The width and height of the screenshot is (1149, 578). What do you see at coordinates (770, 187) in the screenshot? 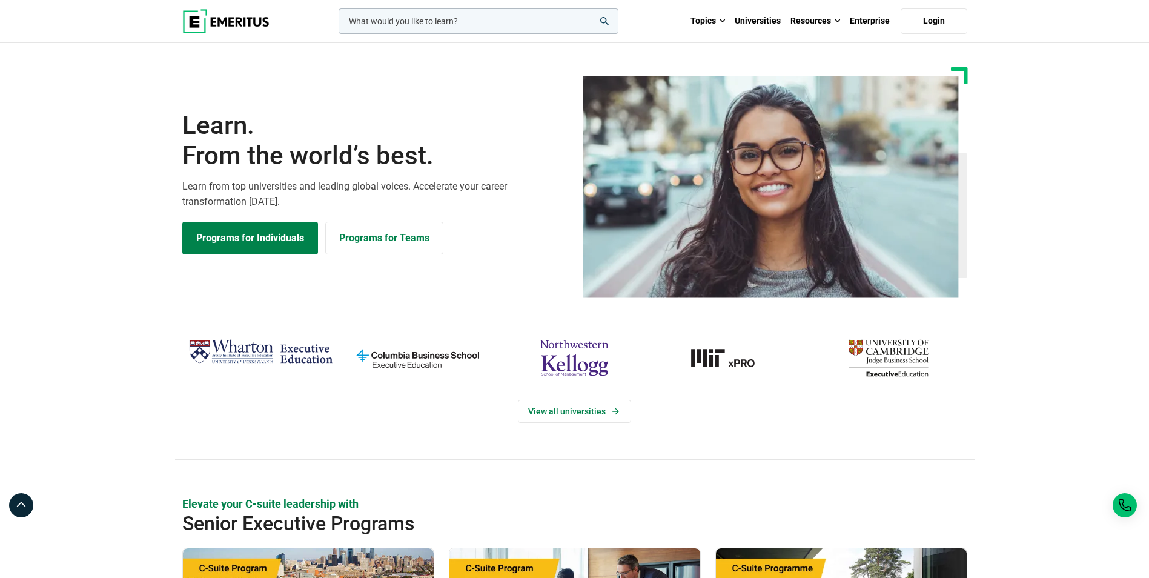
I see `img: Learn from the world's best` at bounding box center [770, 187].